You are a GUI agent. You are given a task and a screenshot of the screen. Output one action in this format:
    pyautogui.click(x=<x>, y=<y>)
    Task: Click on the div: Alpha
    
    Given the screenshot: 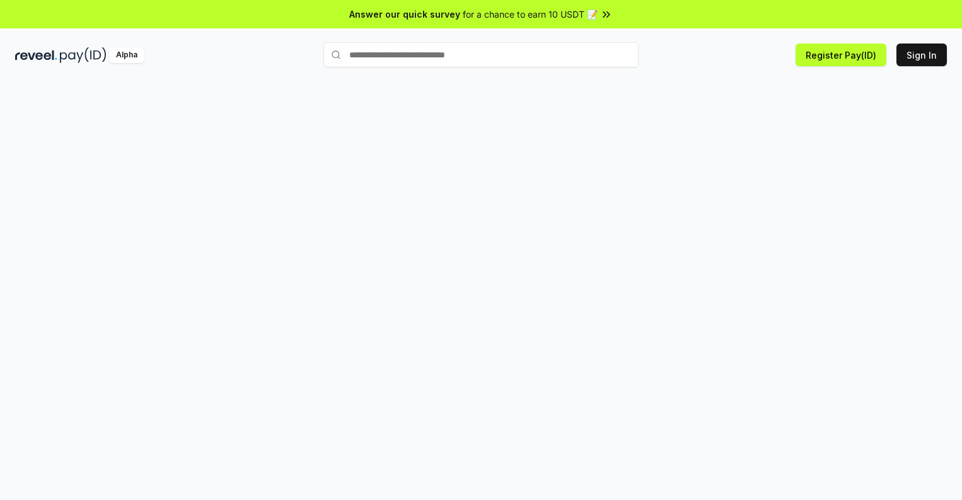 What is the action you would take?
    pyautogui.click(x=127, y=55)
    